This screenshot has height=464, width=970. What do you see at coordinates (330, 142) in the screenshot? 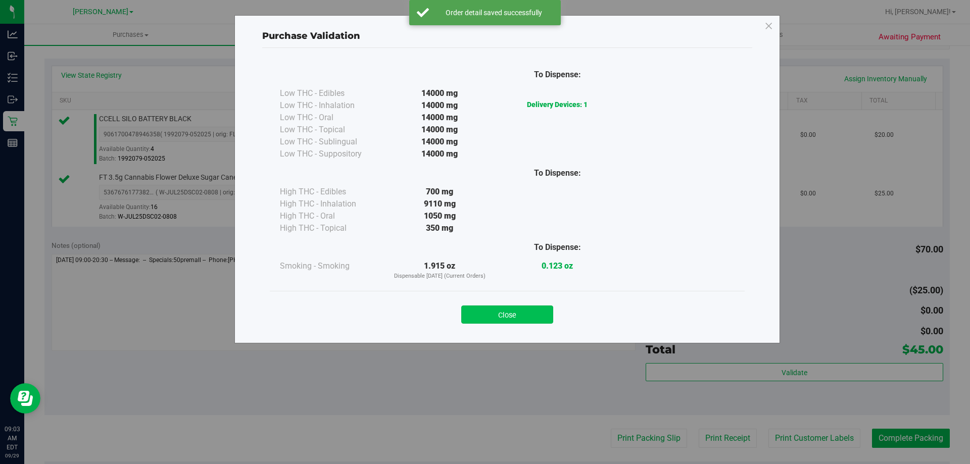
I see `div: Low THC - Sublingual` at bounding box center [330, 142].